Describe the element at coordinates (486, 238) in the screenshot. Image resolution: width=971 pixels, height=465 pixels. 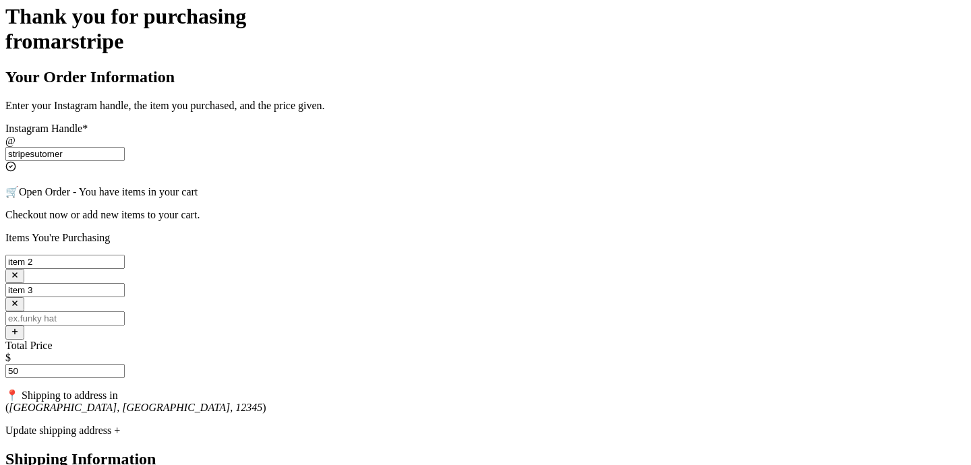
I see `p: Items You're Purchasing` at that location.